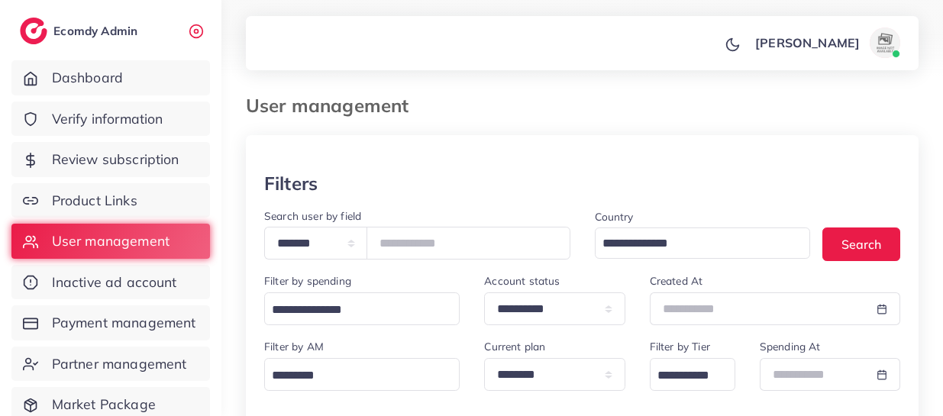 The image size is (943, 416). Describe the element at coordinates (677, 281) in the screenshot. I see `label: Created At` at that location.